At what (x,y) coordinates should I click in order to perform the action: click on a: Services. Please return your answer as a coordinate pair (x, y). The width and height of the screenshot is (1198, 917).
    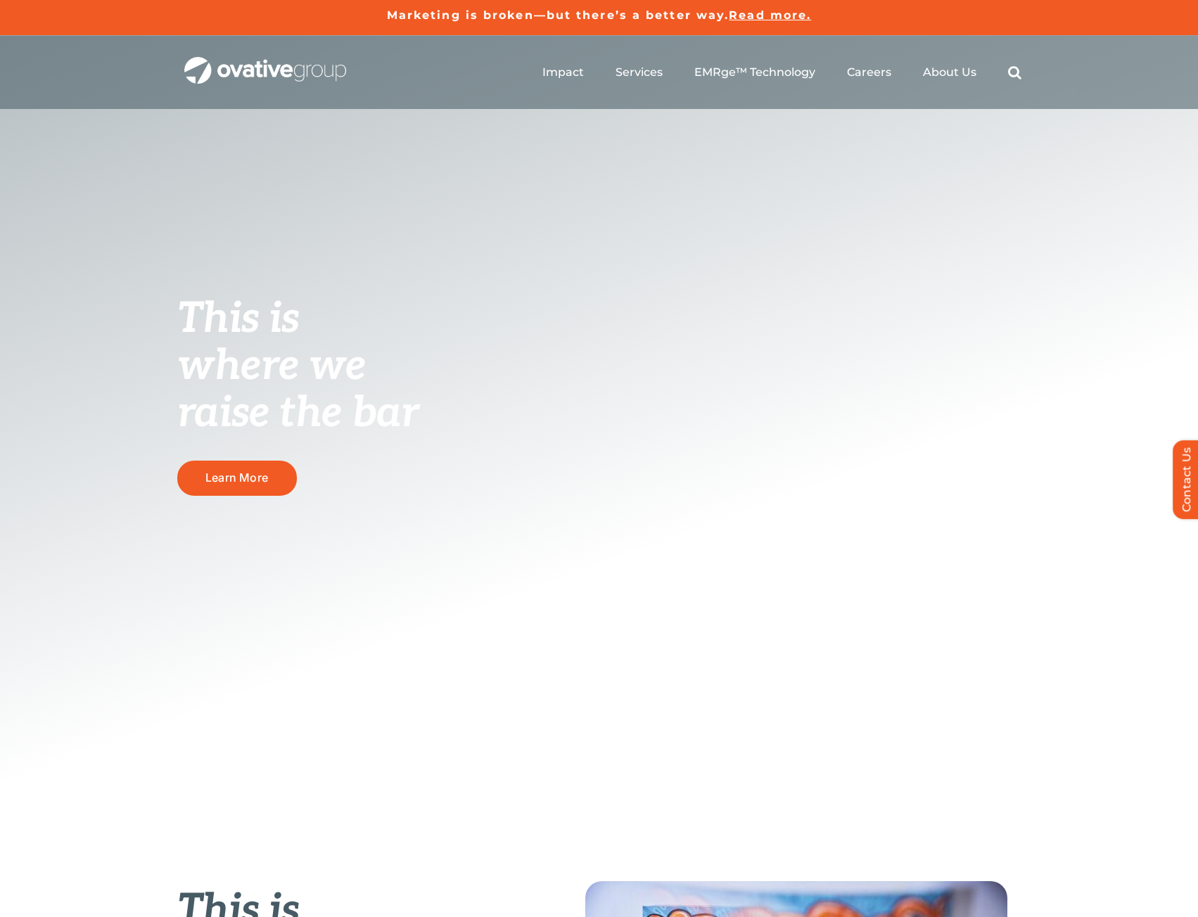
    Looking at the image, I should click on (639, 72).